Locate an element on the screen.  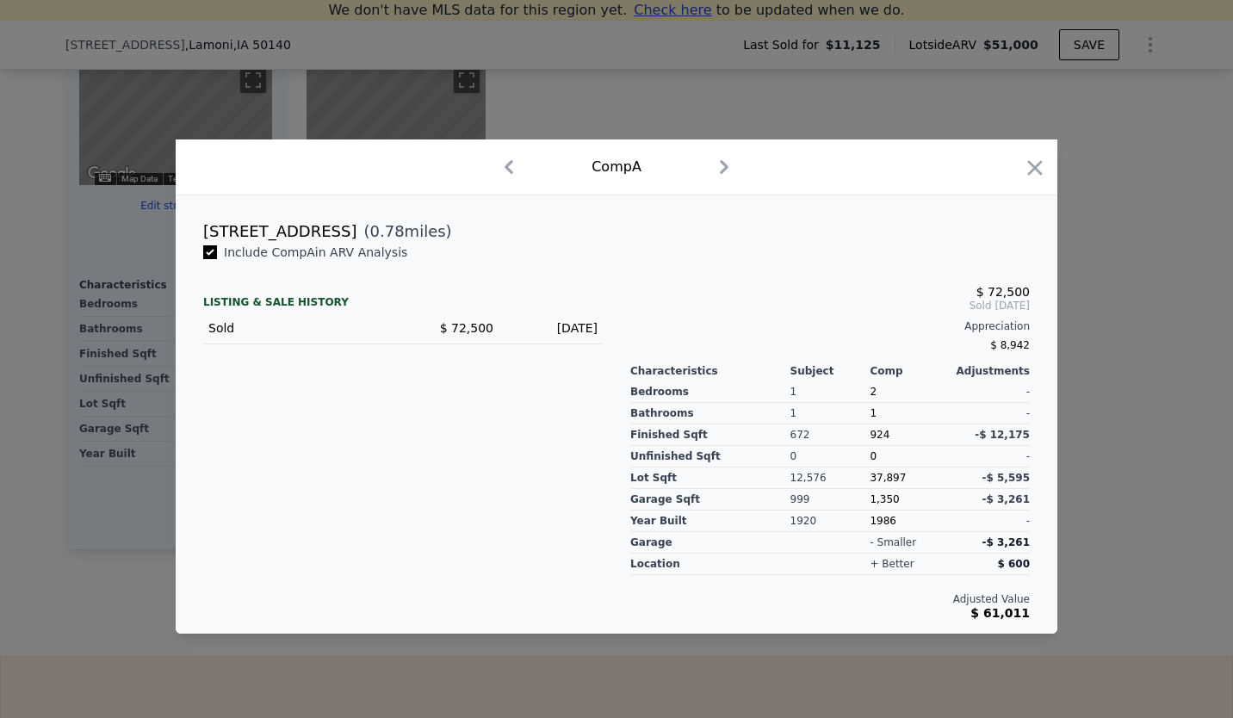
span: 924 is located at coordinates (879, 435).